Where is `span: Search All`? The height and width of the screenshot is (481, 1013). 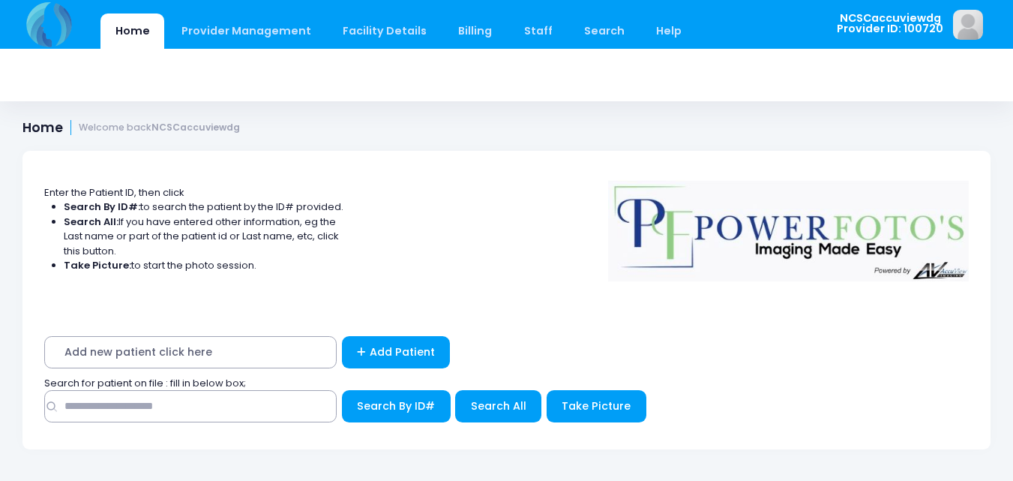
span: Search All is located at coordinates (499, 406).